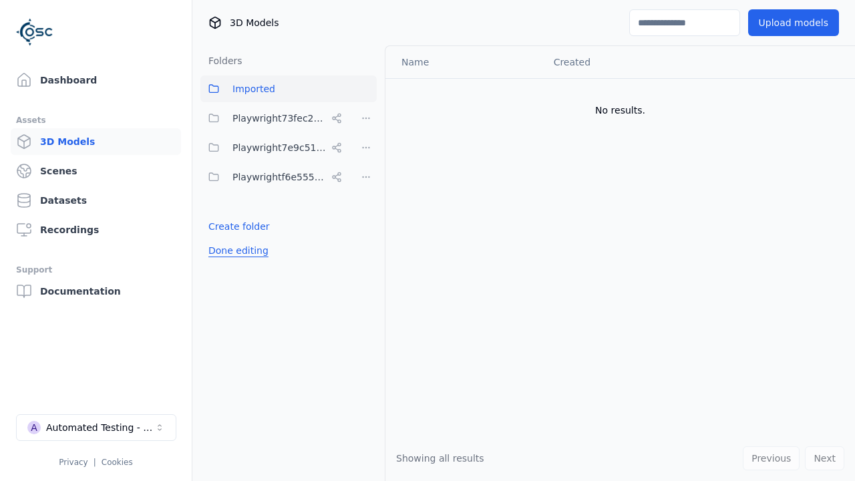  I want to click on a: 3D Models, so click(95, 142).